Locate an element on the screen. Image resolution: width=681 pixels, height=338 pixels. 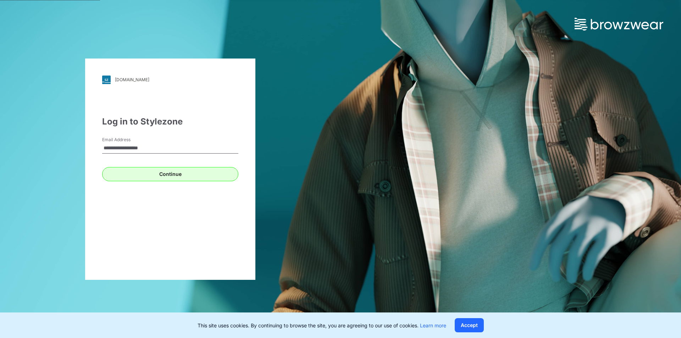
div: Log in to Stylezone is located at coordinates (170, 122).